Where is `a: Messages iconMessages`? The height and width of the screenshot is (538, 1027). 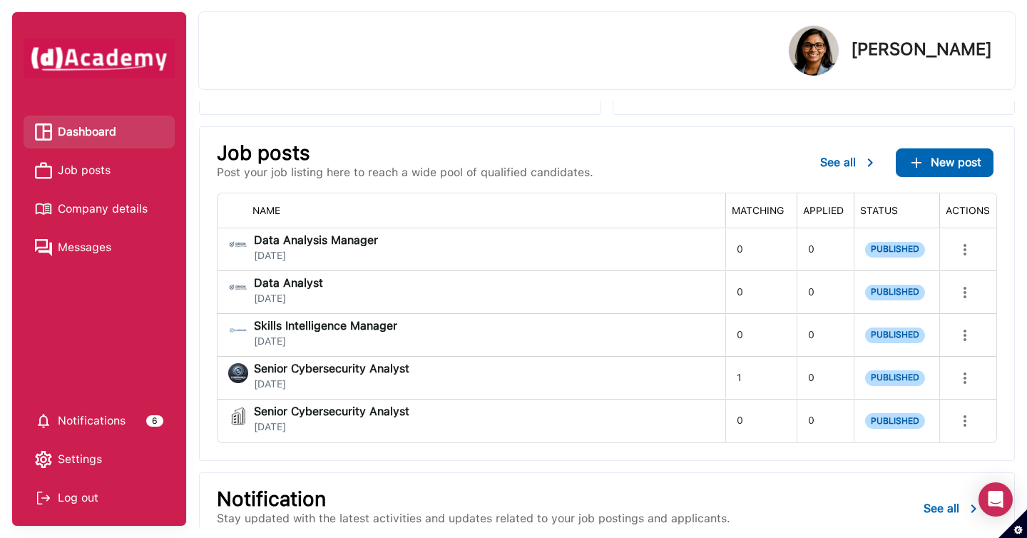
a: Messages iconMessages is located at coordinates (99, 247).